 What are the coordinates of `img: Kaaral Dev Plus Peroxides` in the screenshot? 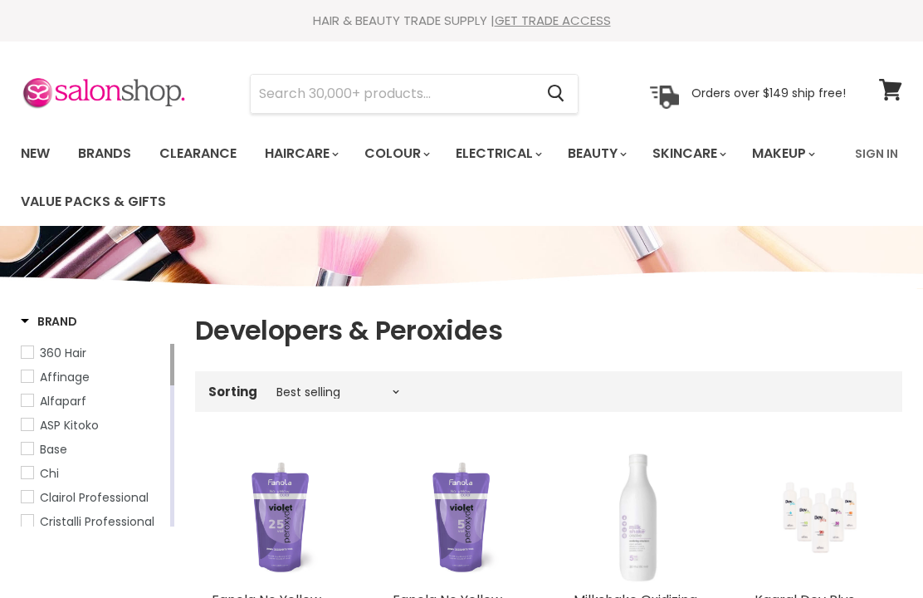 It's located at (820, 517).